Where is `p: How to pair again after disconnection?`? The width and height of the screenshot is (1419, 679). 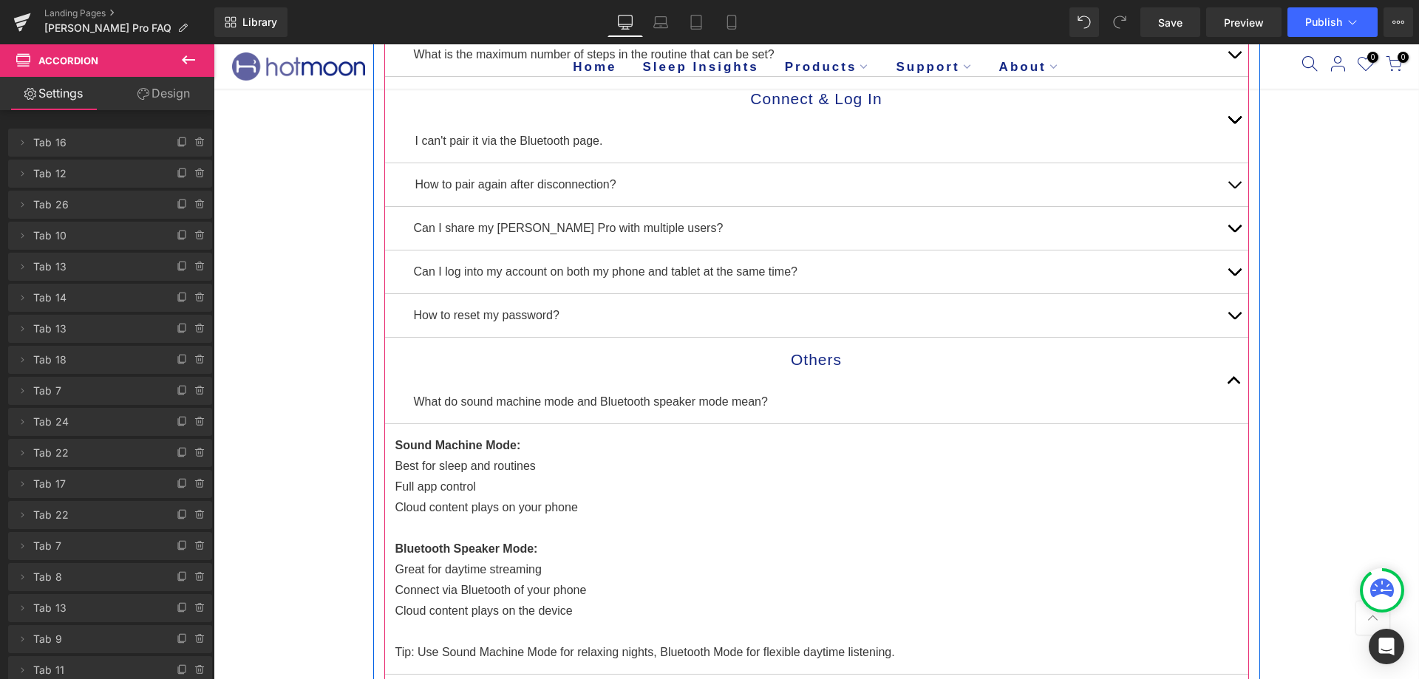 p: How to pair again after disconnection? is located at coordinates (604, 140).